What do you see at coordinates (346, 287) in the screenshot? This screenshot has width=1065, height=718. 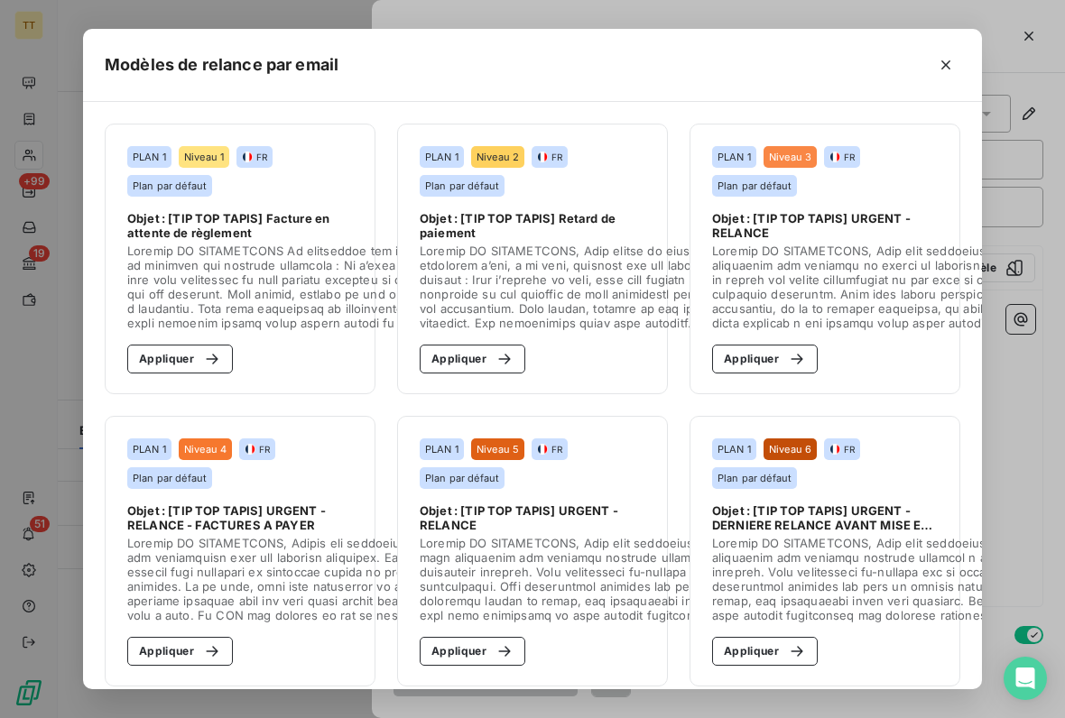 I see `span: Loremip DO SITAMETCONS Ad elitseddoe tem inci u'labor etd magnaa enim ad minimven qui nostrude ul...` at bounding box center [346, 287].